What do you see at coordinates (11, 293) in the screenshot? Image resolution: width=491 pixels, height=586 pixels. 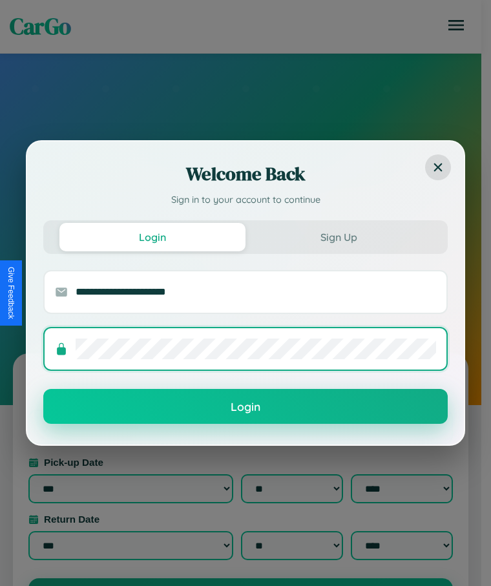 I see `div: Give Feedback` at bounding box center [11, 293].